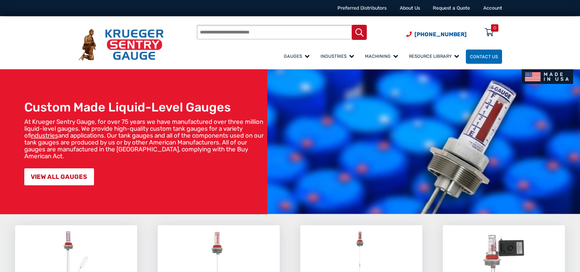  Describe the element at coordinates (383, 56) in the screenshot. I see `a: Machining` at that location.